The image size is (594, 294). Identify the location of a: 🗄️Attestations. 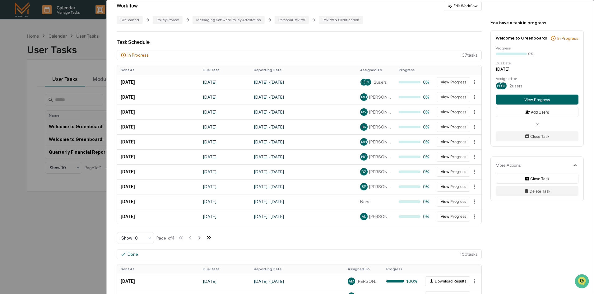
(61, 81).